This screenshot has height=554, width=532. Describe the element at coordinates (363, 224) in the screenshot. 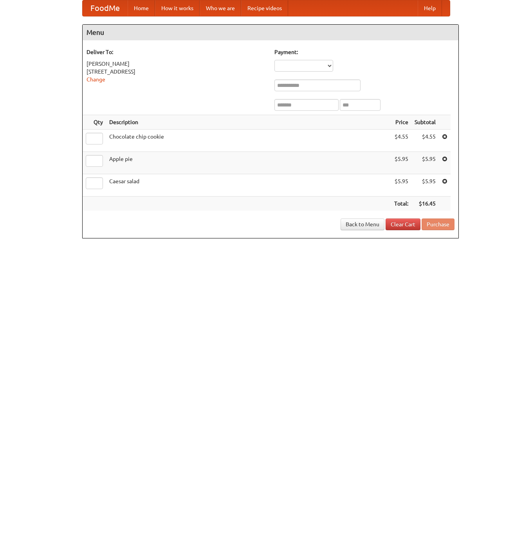

I see `a: Back to Menu` at that location.